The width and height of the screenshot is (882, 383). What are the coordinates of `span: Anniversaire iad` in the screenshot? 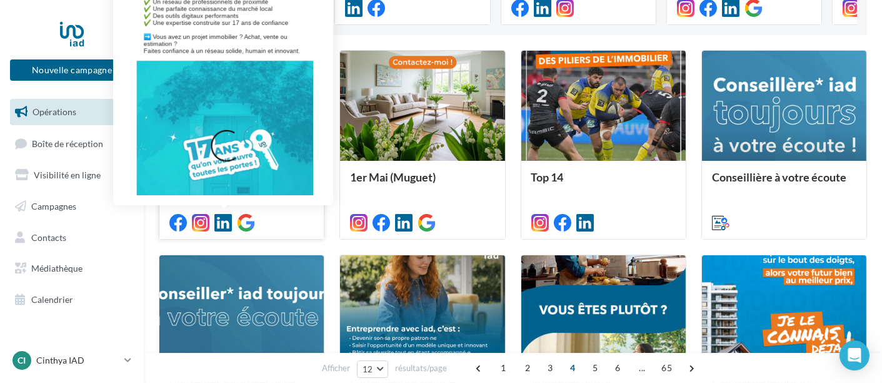 It's located at (210, 177).